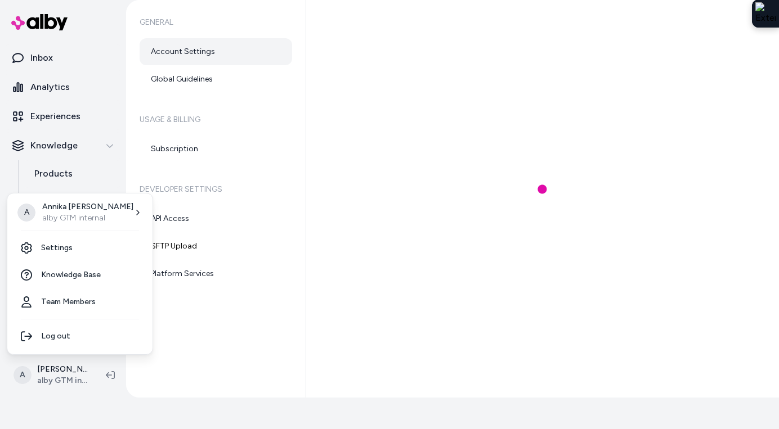  I want to click on a: API Access, so click(215, 219).